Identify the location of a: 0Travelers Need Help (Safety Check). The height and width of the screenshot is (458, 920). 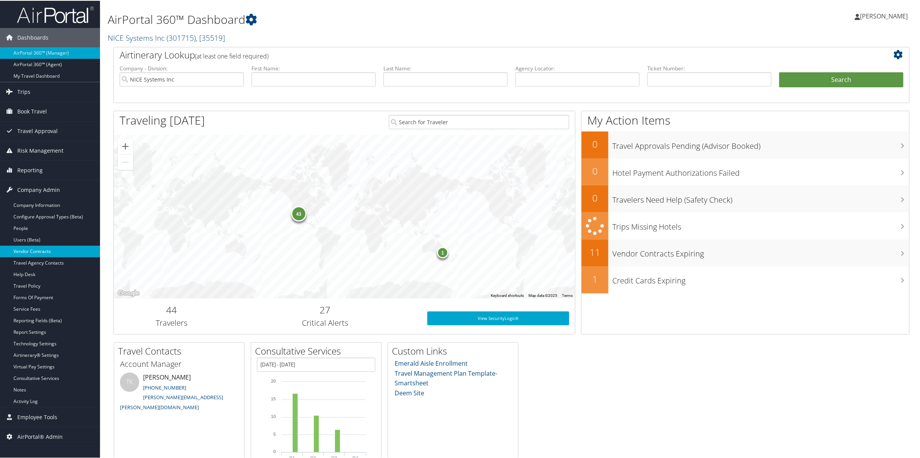
(746, 198).